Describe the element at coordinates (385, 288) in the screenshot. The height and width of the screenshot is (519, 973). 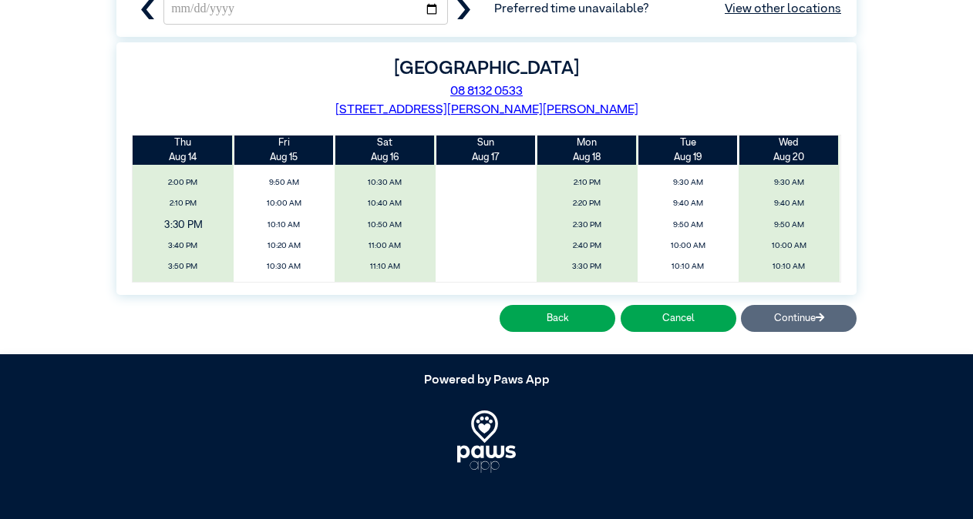
I see `span: 11:20 AM` at that location.